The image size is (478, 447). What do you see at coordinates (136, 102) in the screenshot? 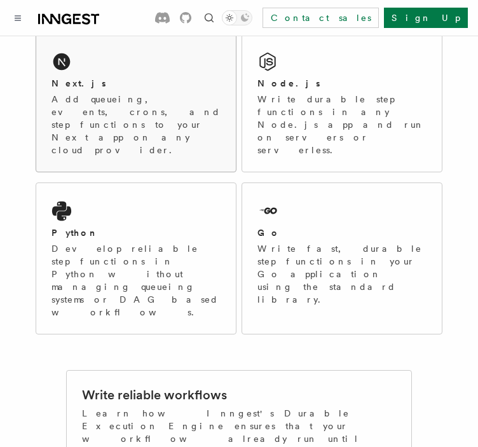
I see `a: Next.jsAdd queueing, events, crons, and step functions to your Next app on any cloud provider.` at bounding box center [136, 102].